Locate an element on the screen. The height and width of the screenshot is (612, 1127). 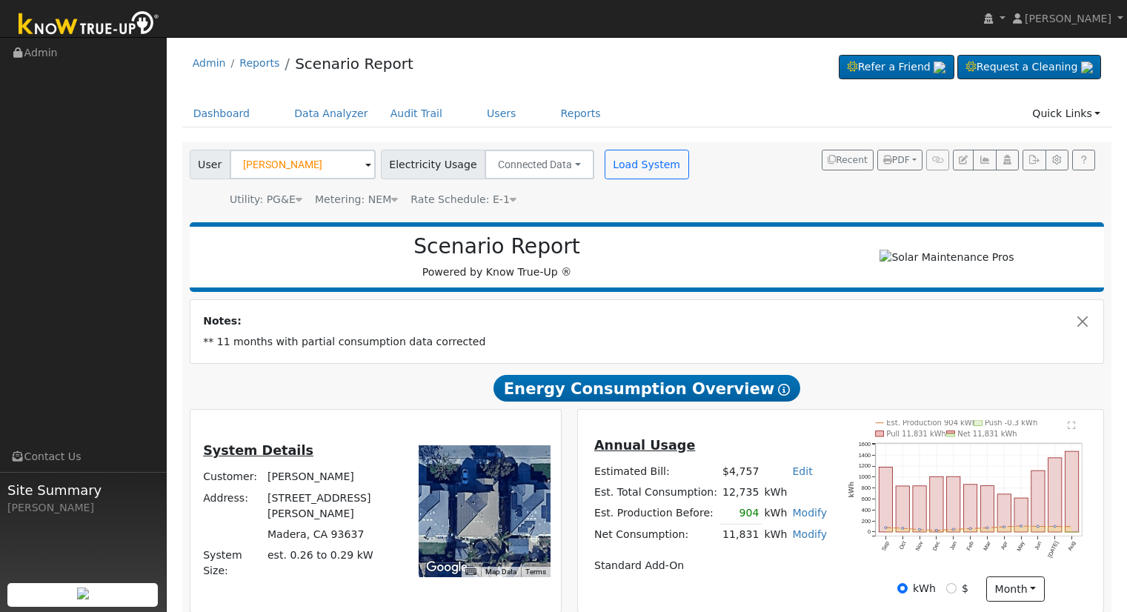
text: Oct is located at coordinates (903, 546).